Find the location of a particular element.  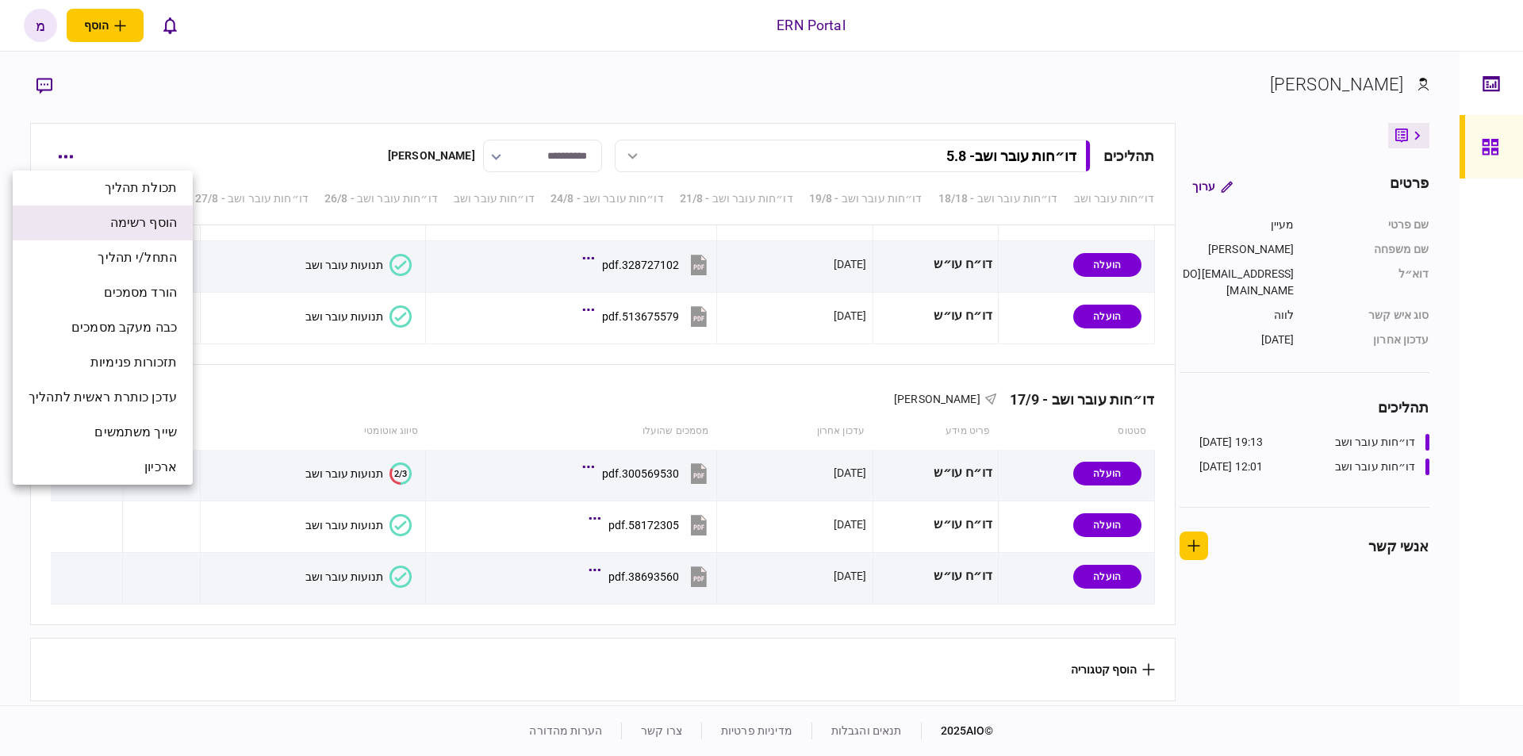

span: ארכיון is located at coordinates (160, 467).